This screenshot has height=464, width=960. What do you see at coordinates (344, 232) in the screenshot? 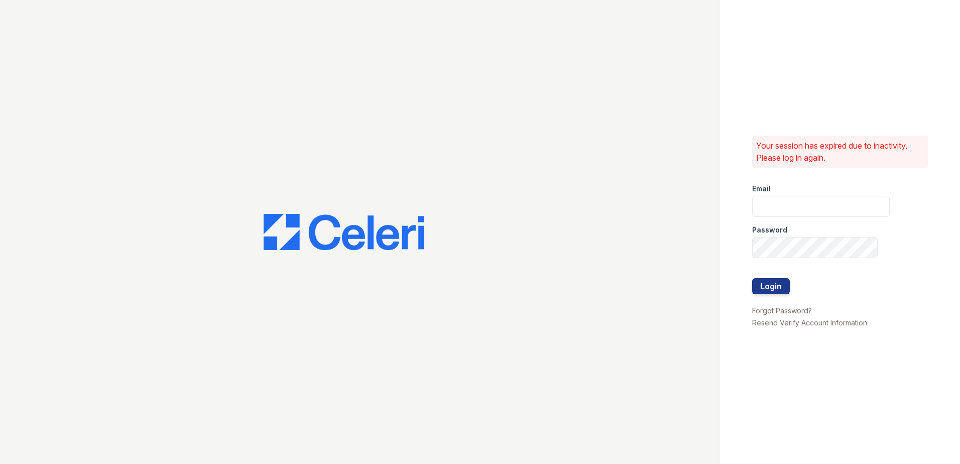
I see `img: CE_Logo_Blue-a8612792a0a2168367f1c8372b55b34899dd931a85d93a1a3d3e32e68fde9ad4.png` at bounding box center [344, 232].